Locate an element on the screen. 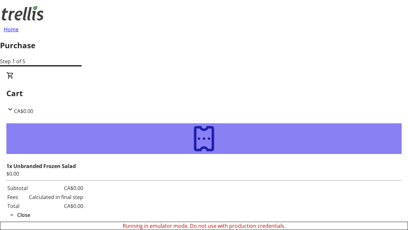 The image size is (408, 230). span: Close is located at coordinates (24, 215).